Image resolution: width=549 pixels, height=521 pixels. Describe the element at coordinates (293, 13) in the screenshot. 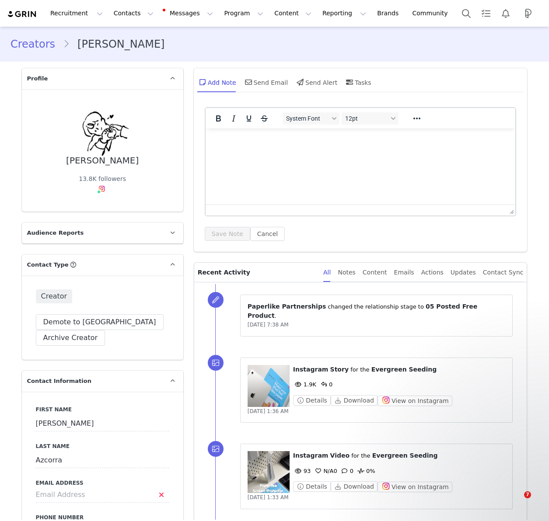

I see `button: Content` at that location.